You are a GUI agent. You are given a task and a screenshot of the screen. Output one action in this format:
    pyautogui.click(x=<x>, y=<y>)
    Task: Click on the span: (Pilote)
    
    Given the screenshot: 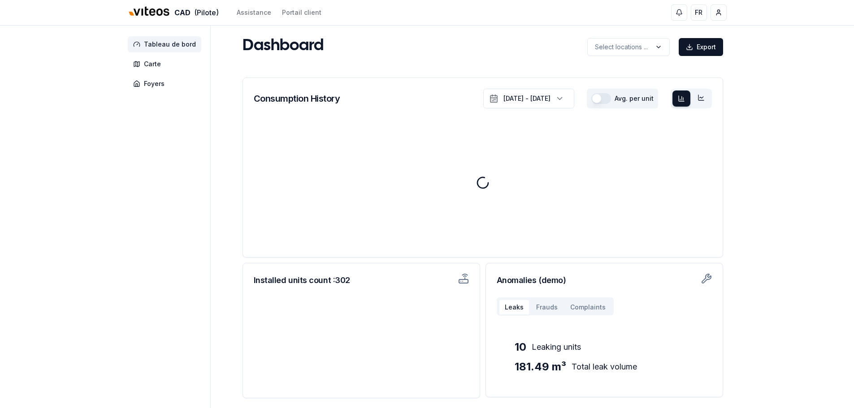 What is the action you would take?
    pyautogui.click(x=206, y=13)
    